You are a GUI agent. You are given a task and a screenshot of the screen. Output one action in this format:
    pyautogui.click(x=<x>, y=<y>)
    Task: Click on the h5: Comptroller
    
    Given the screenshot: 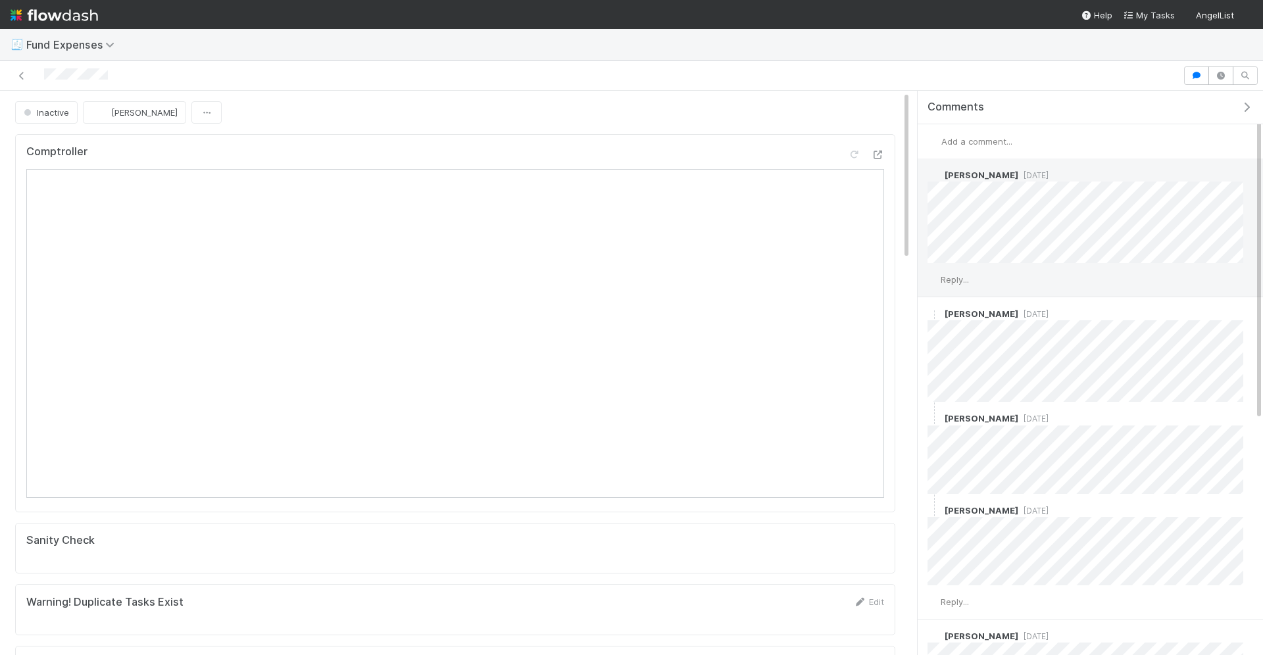 What is the action you would take?
    pyautogui.click(x=57, y=152)
    